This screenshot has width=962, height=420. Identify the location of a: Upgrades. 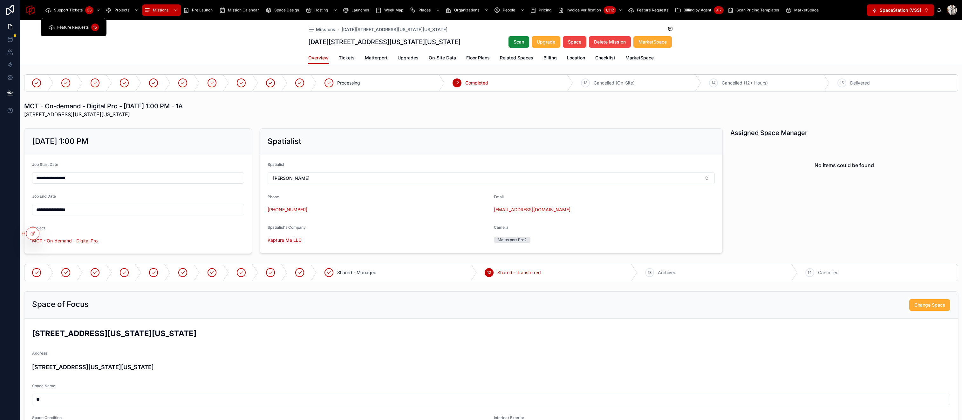
(408, 58).